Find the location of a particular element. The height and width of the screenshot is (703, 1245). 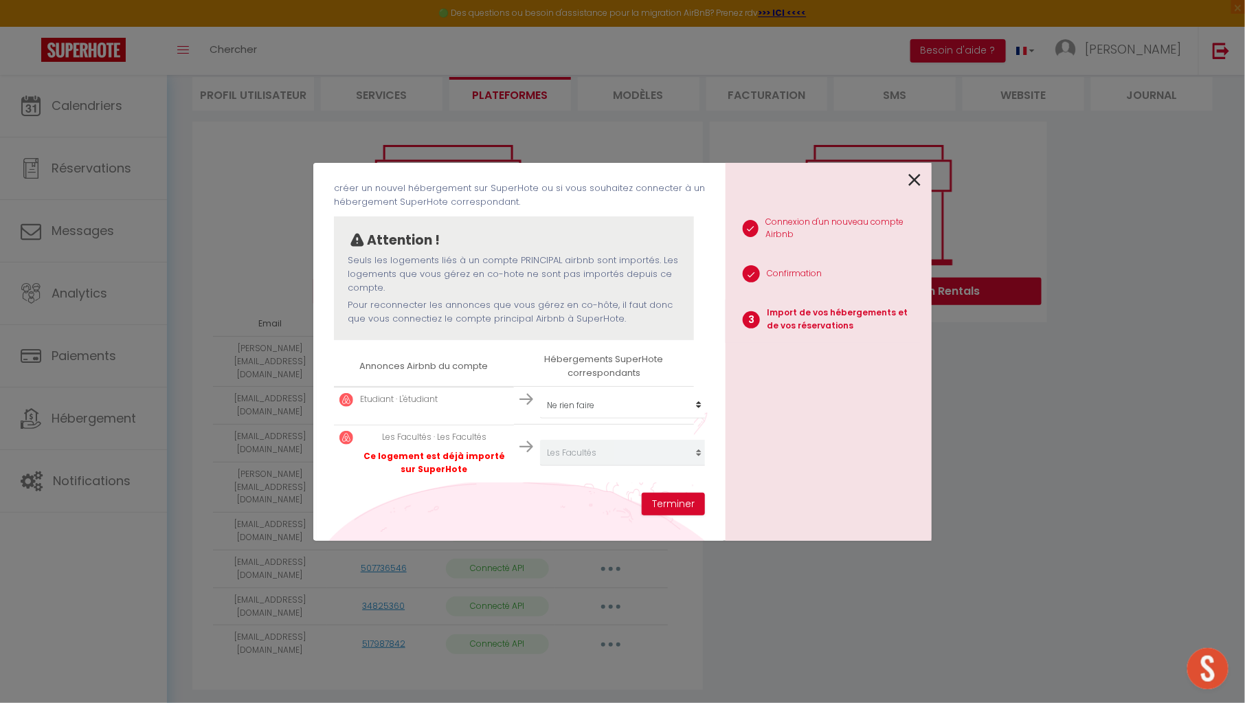

p: Confirmation is located at coordinates (794, 273).